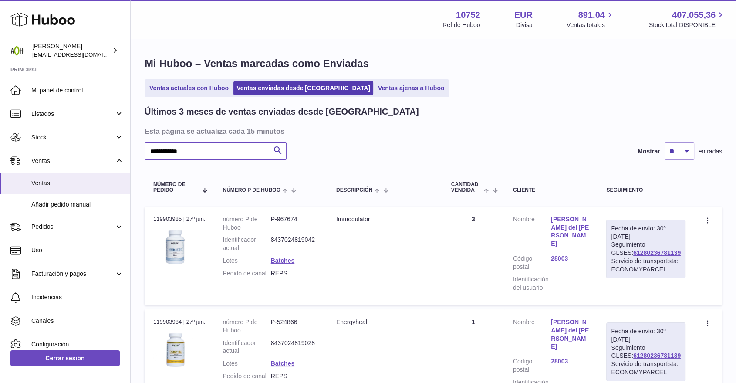 This screenshot has width=736, height=383. Describe the element at coordinates (295, 244) in the screenshot. I see `dd: 8437024819042` at that location.